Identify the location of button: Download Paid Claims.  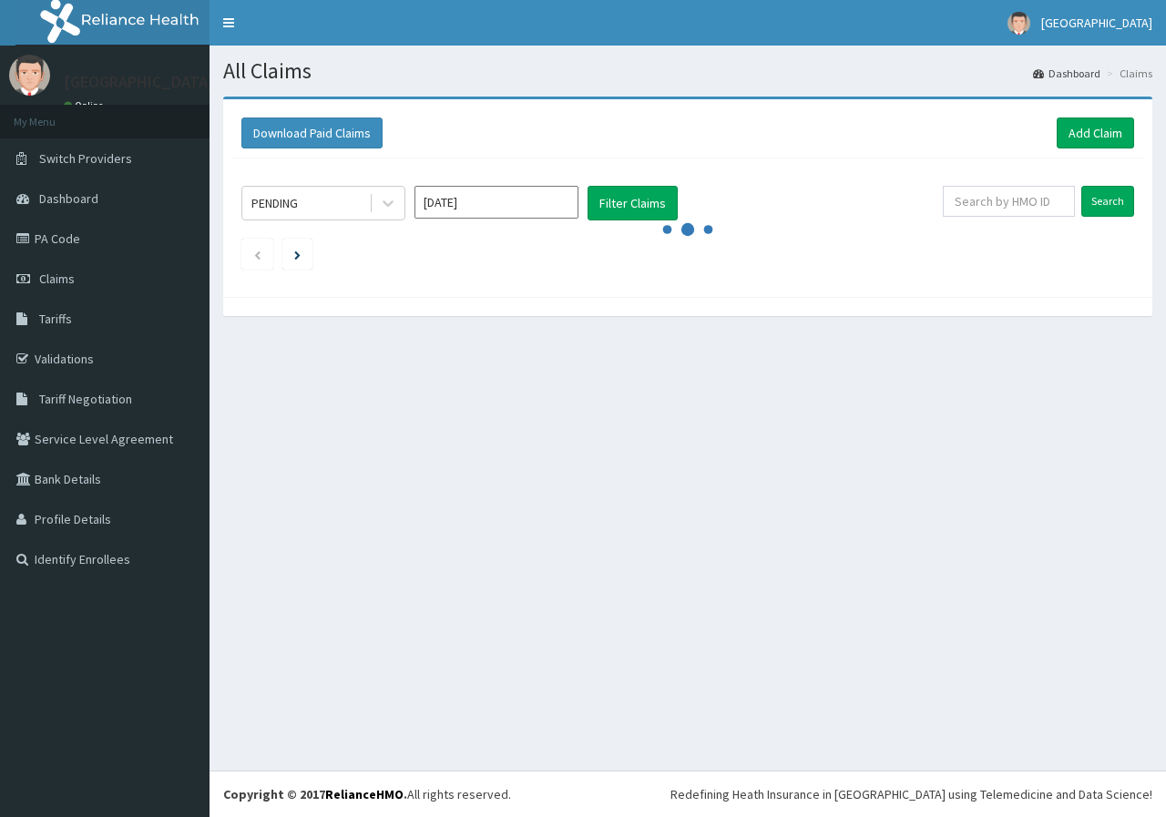
(312, 133).